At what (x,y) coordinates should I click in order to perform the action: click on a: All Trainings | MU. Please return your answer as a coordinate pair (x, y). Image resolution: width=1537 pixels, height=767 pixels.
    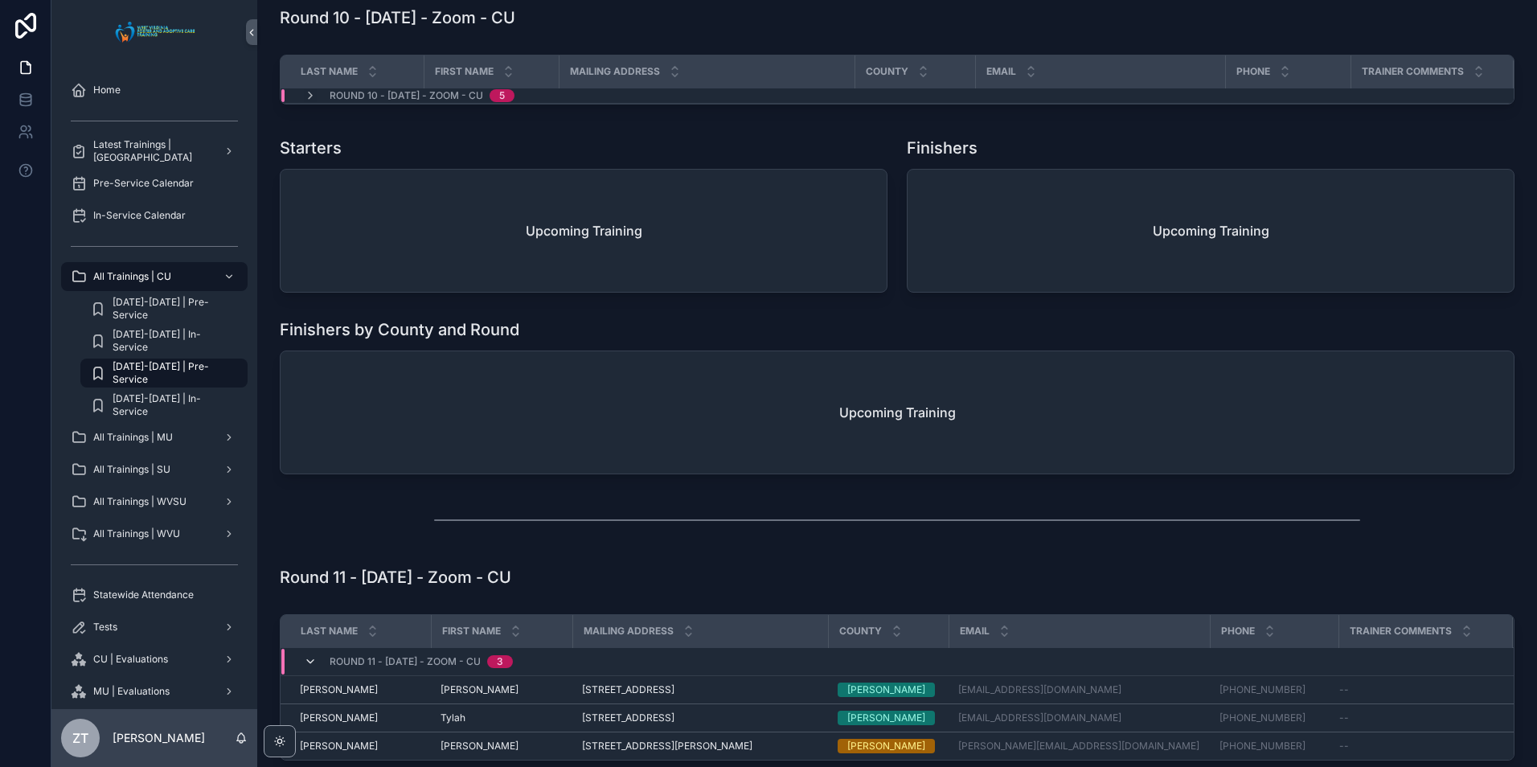
    Looking at the image, I should click on (154, 437).